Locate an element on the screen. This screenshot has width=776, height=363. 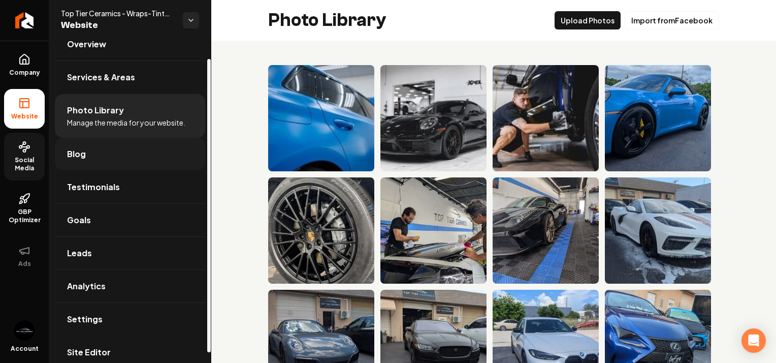
span: Overview is located at coordinates (86, 44).